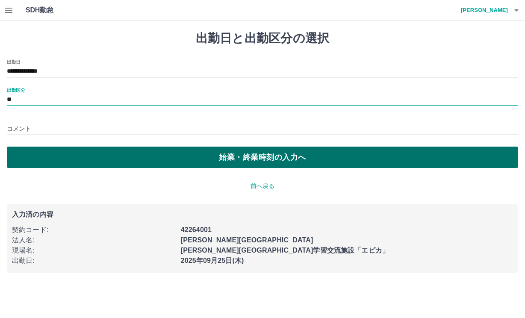  What do you see at coordinates (94, 230) in the screenshot?
I see `p: 契約コード :` at bounding box center [94, 230].